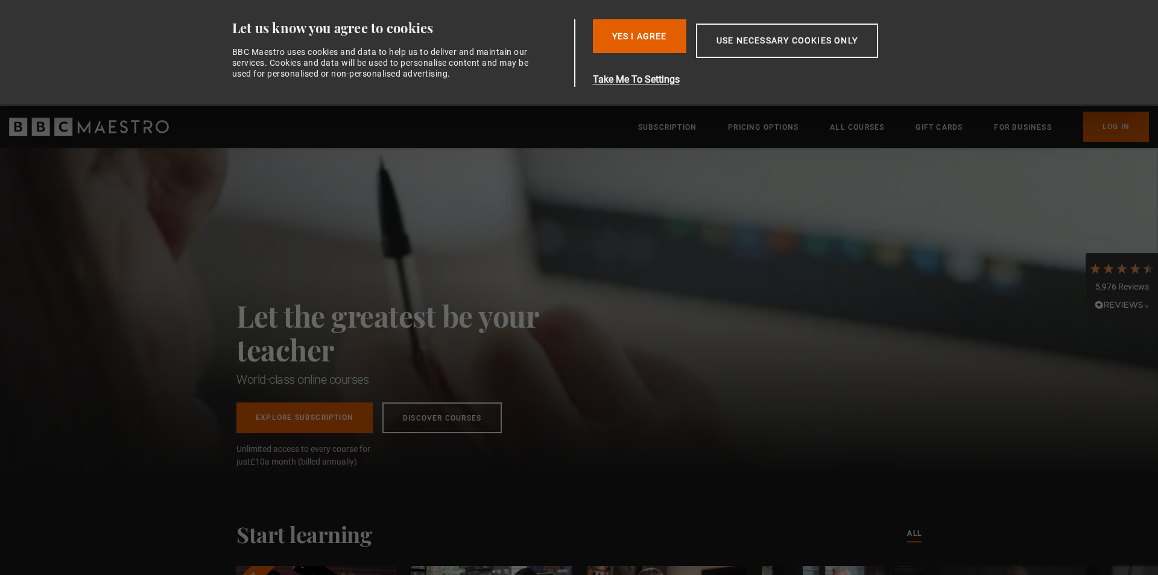 Image resolution: width=1158 pixels, height=575 pixels. What do you see at coordinates (1122, 304) in the screenshot?
I see `div: REVIEWS.io` at bounding box center [1122, 304].